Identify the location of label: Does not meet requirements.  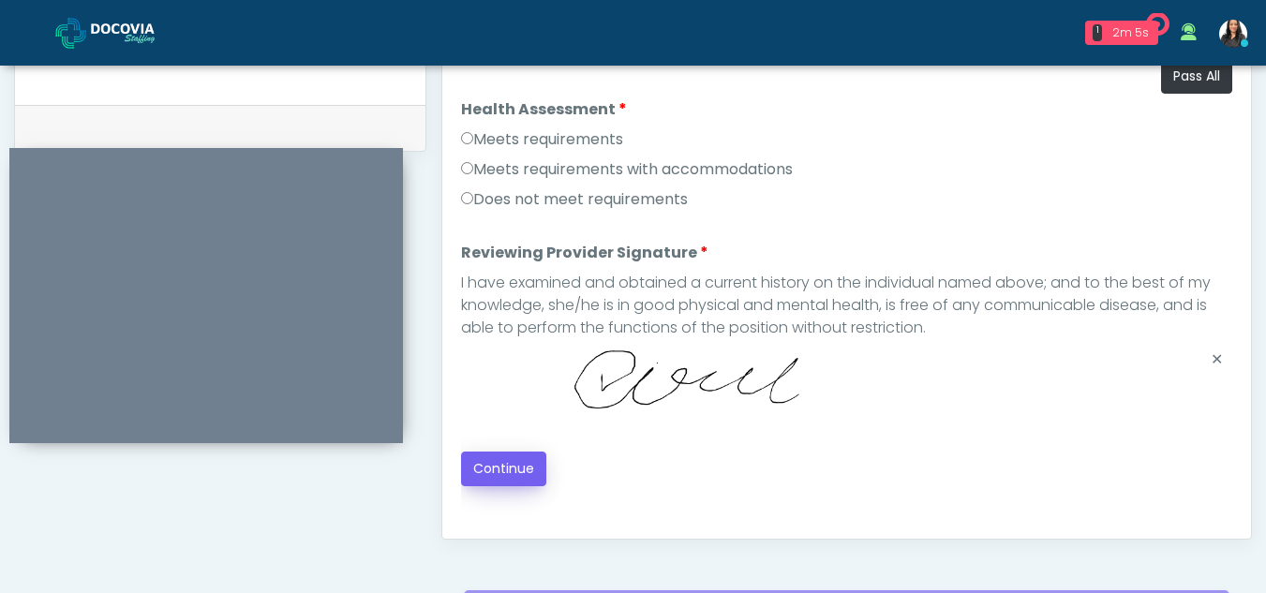
(574, 200).